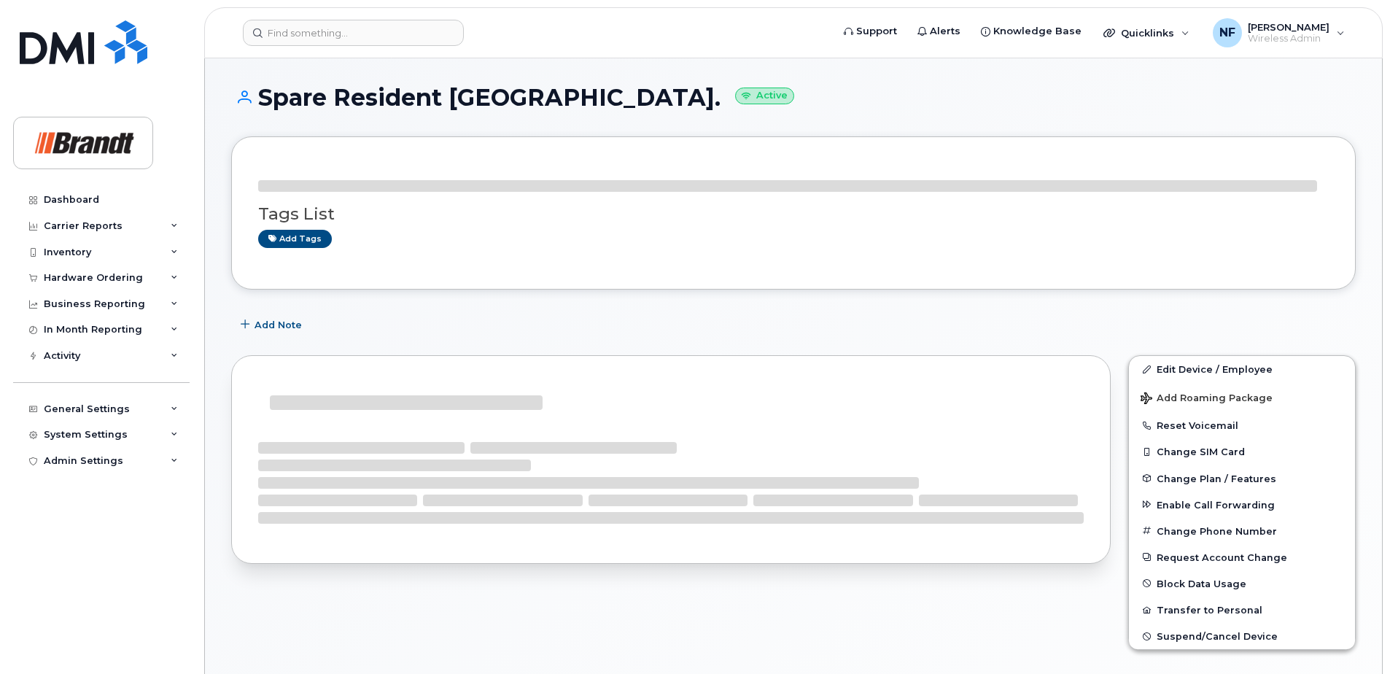 The image size is (1390, 674). What do you see at coordinates (1242, 583) in the screenshot?
I see `button: Block Data Usage` at bounding box center [1242, 583].